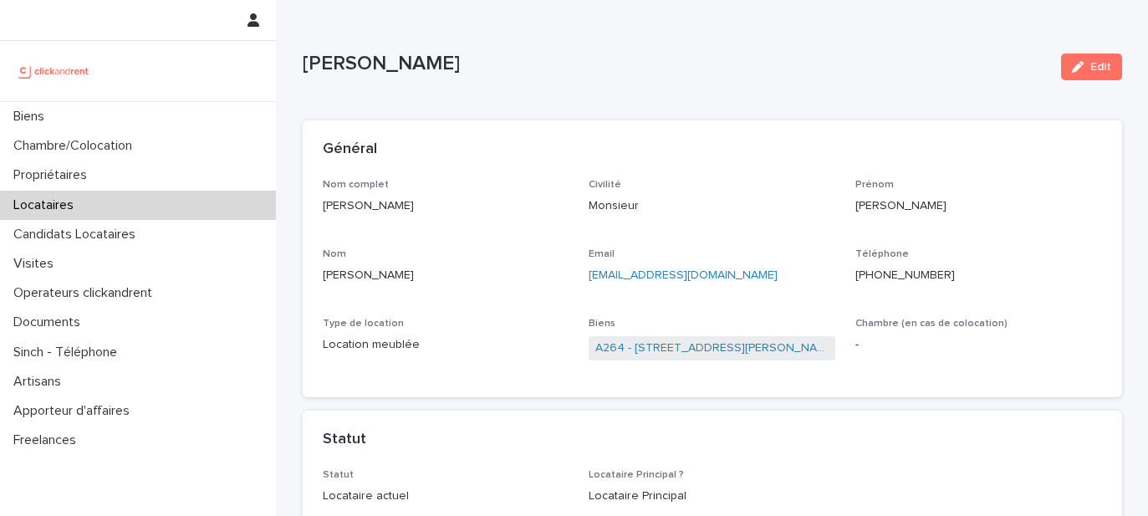 The image size is (1148, 516). What do you see at coordinates (875, 185) in the screenshot?
I see `span: Prénom` at bounding box center [875, 185].